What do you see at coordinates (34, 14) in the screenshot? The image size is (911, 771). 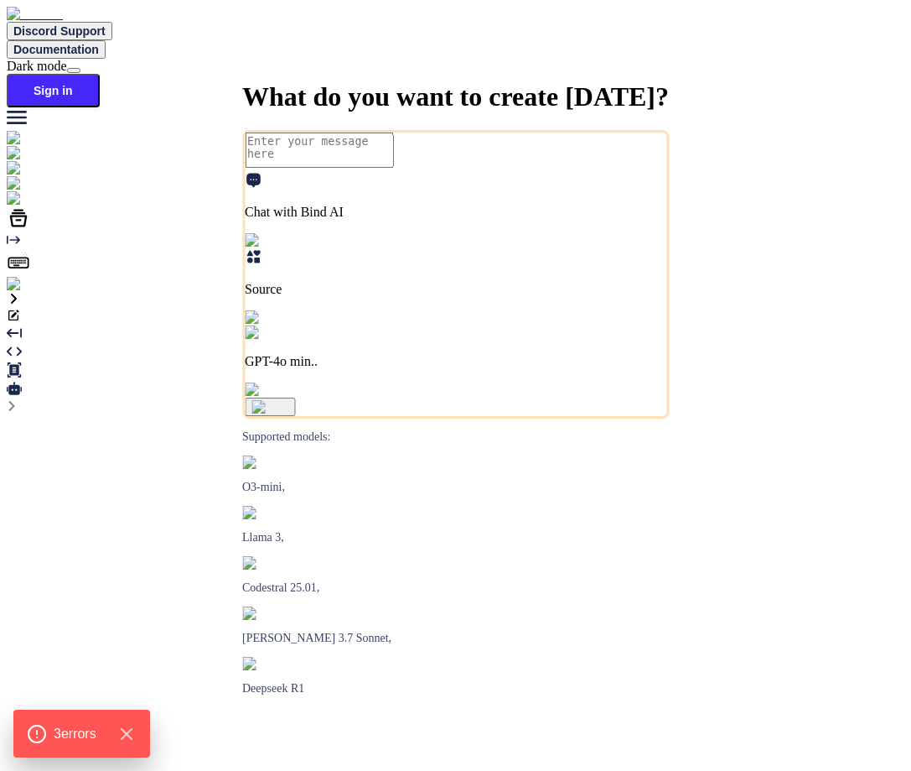 I see `img: Bind AI` at bounding box center [34, 14].